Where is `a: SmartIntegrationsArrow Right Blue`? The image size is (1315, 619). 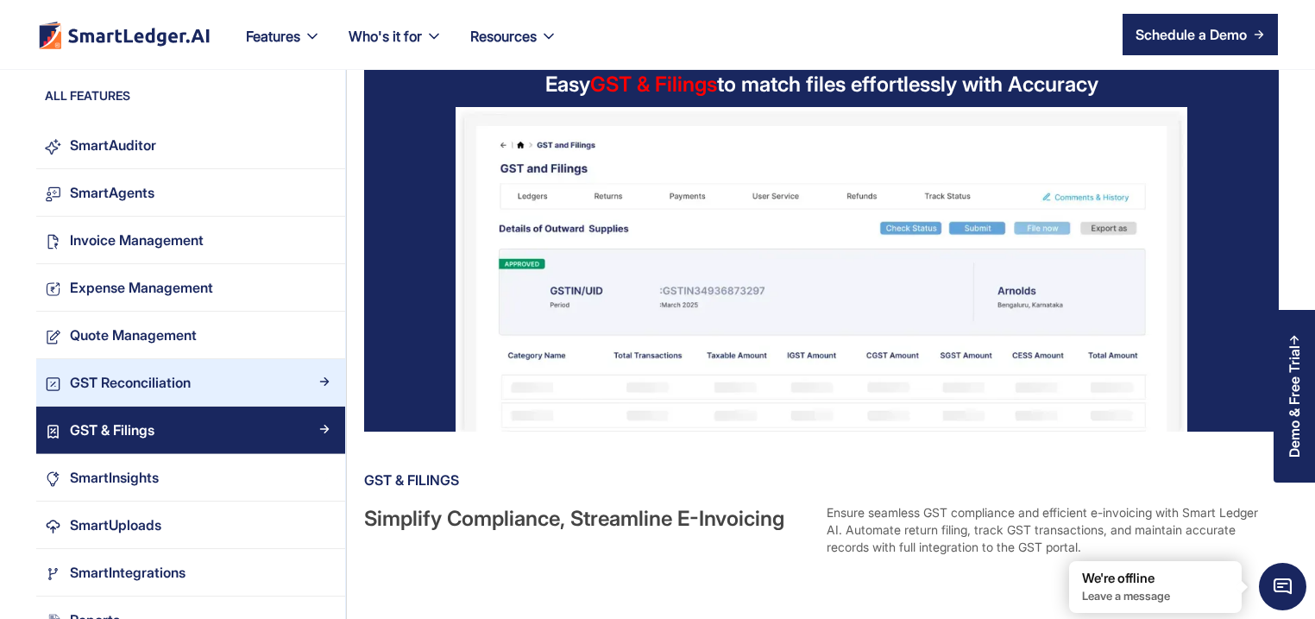 a: SmartIntegrationsArrow Right Blue is located at coordinates (191, 572).